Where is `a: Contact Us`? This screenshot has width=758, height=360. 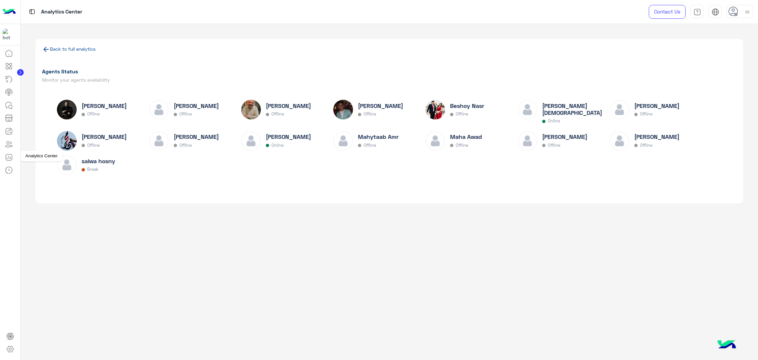 a: Contact Us is located at coordinates (667, 12).